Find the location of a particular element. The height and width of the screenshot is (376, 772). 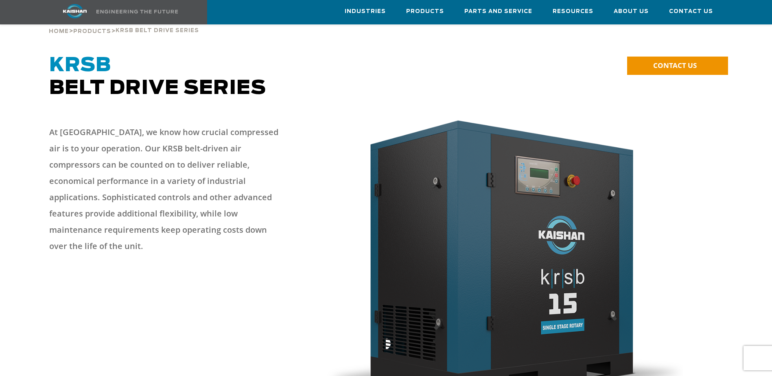

span: Parts and Service is located at coordinates (498, 11).